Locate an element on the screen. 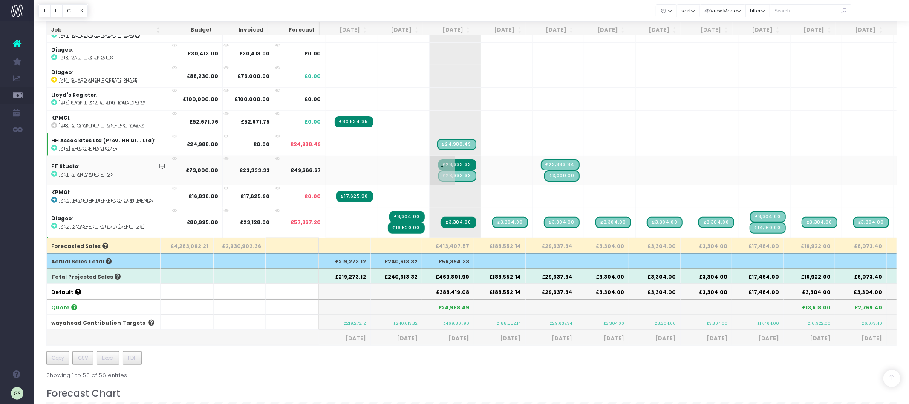 The image size is (909, 404). h3: Forecast Chart is located at coordinates (472, 394).